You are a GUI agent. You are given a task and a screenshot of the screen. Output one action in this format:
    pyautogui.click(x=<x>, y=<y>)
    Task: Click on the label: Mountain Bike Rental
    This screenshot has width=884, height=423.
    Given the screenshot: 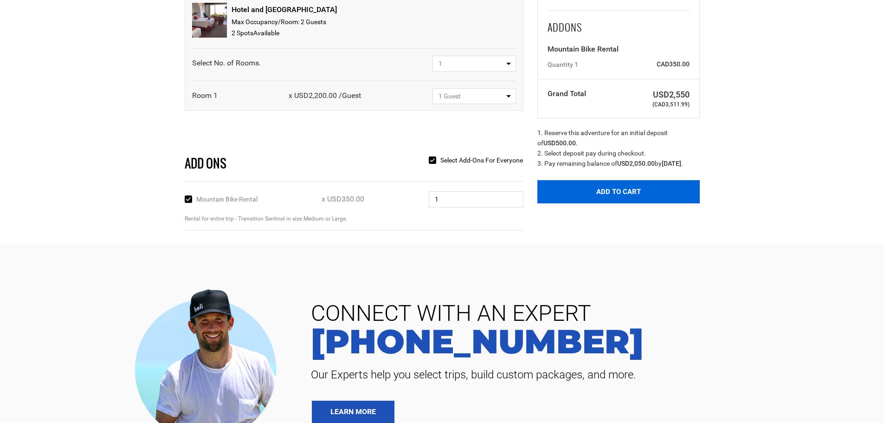 What is the action you would take?
    pyautogui.click(x=221, y=199)
    